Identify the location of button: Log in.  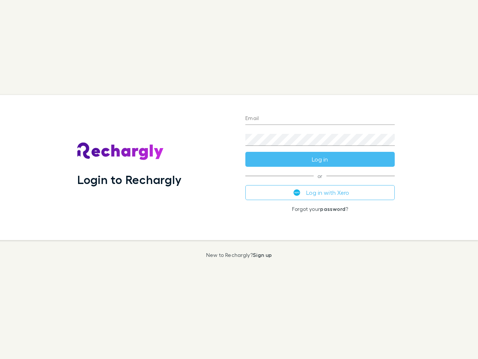
(320, 159).